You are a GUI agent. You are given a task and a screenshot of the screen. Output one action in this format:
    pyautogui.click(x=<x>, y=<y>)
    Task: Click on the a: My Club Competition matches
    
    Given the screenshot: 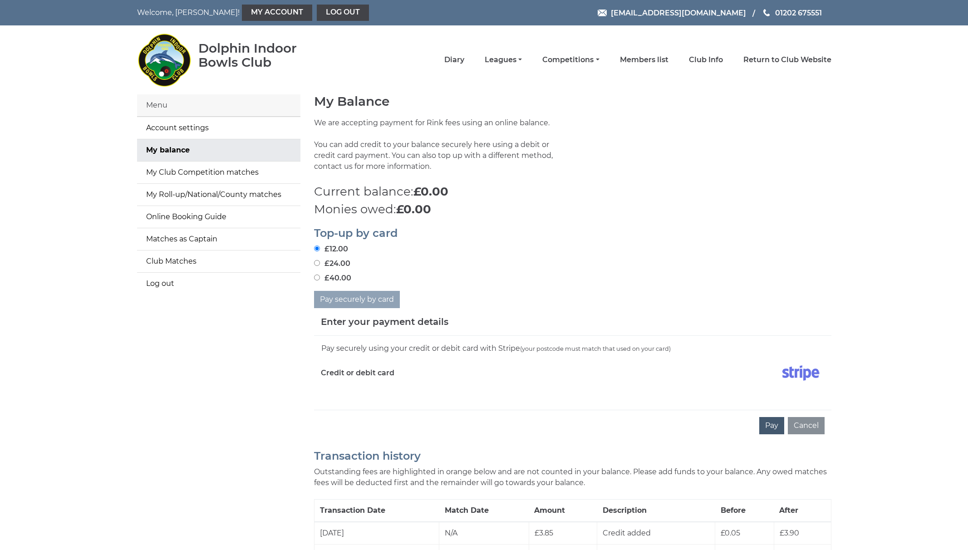 What is the action you would take?
    pyautogui.click(x=219, y=172)
    